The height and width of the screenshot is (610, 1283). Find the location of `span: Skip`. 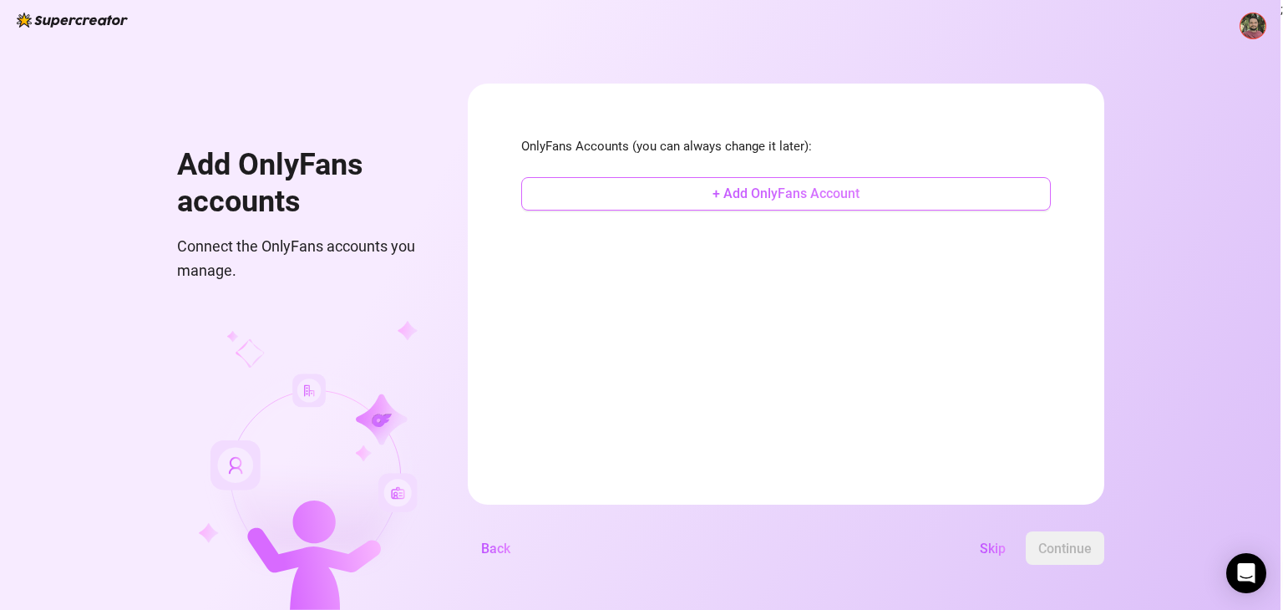

span: Skip is located at coordinates (992, 548).